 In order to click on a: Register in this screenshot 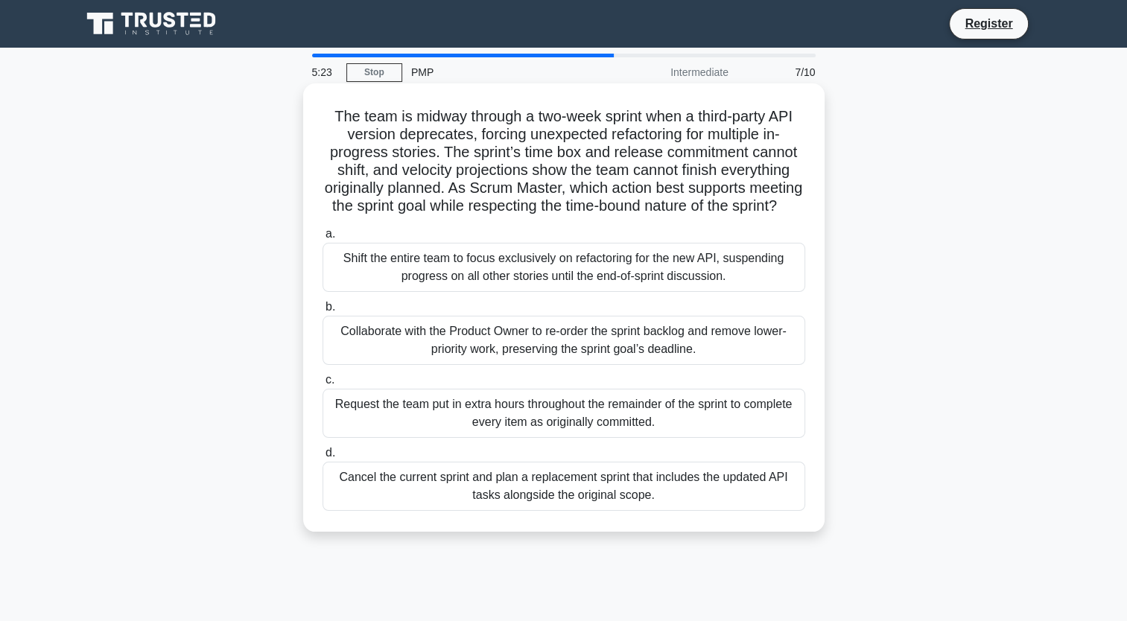, I will do `click(988, 23)`.